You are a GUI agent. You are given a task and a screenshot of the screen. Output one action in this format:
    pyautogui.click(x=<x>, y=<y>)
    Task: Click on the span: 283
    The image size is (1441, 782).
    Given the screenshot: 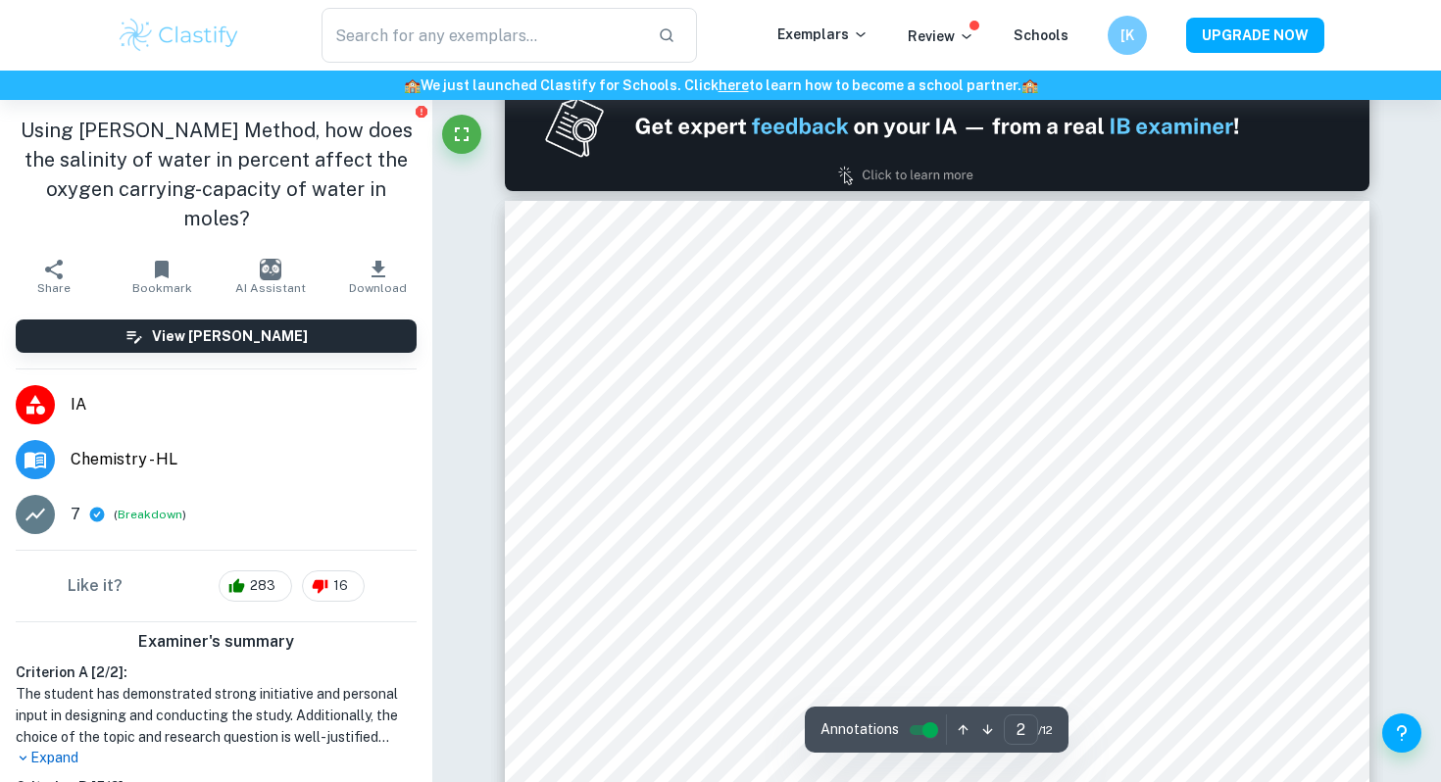 What is the action you would take?
    pyautogui.click(x=263, y=586)
    